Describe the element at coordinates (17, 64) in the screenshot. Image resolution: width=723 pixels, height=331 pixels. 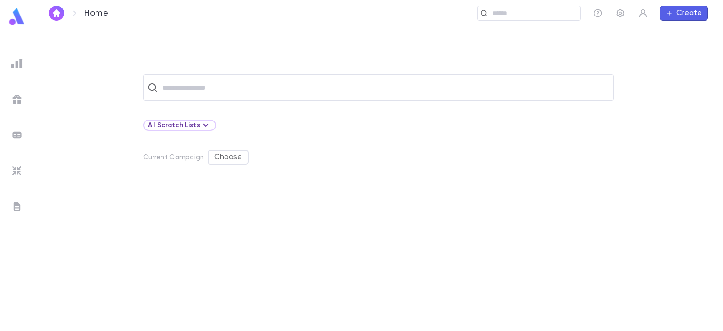
I see `img: reports_grey.c525e4749d1bce6a11f5fe2a8de1b229.svg` at that location.